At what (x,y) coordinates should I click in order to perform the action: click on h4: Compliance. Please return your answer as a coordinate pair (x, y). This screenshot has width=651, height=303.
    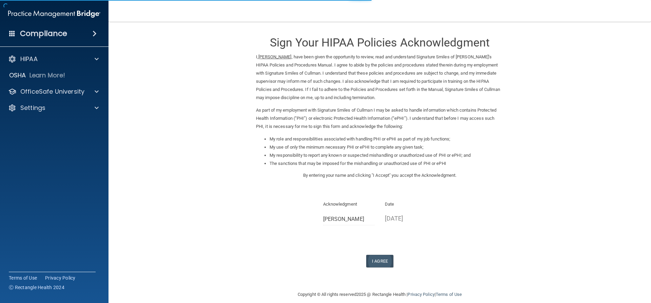
    Looking at the image, I should click on (43, 34).